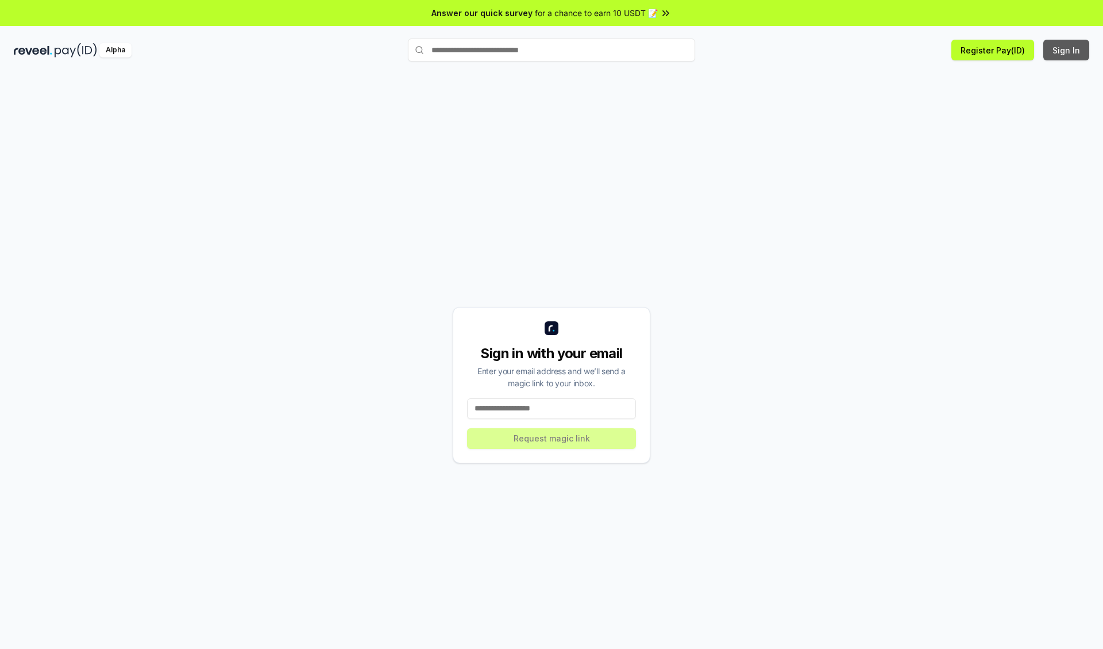 This screenshot has width=1103, height=649. What do you see at coordinates (993, 50) in the screenshot?
I see `button: Register Pay(ID)` at bounding box center [993, 50].